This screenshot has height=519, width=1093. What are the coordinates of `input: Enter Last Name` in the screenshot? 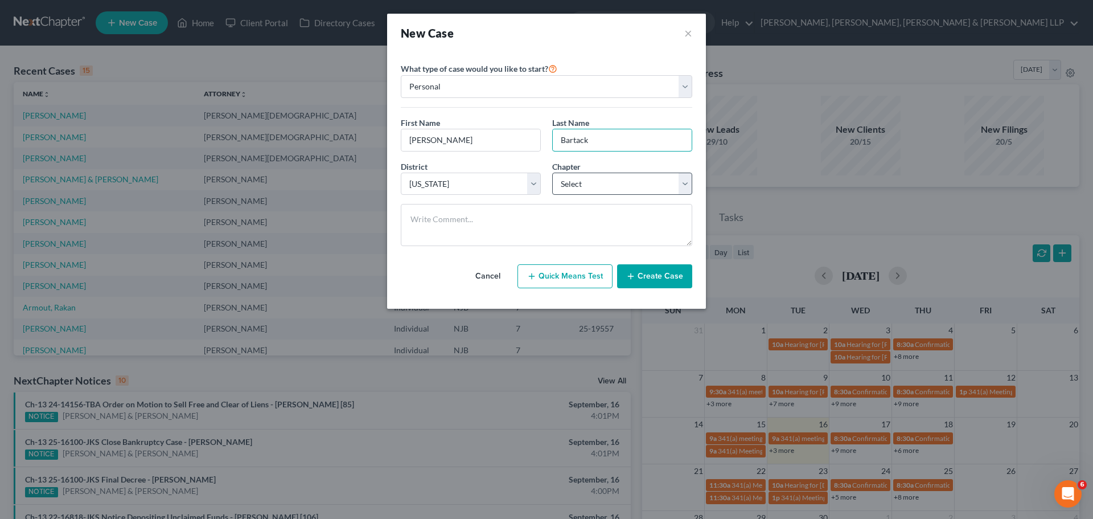 It's located at (622, 140).